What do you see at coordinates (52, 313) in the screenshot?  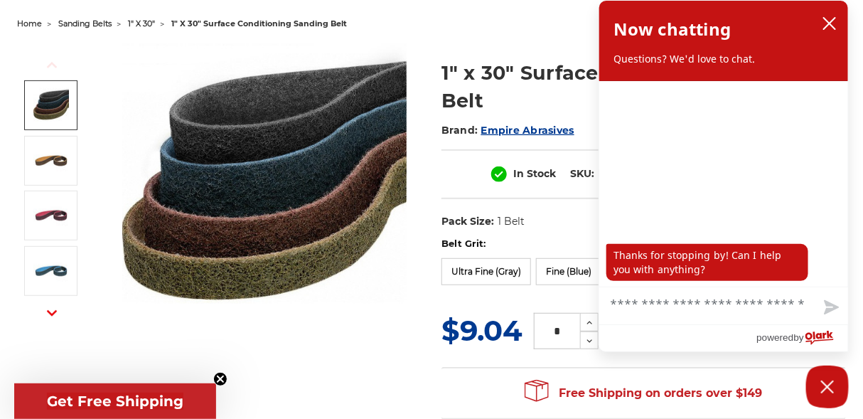 I see `button: Next` at bounding box center [52, 313].